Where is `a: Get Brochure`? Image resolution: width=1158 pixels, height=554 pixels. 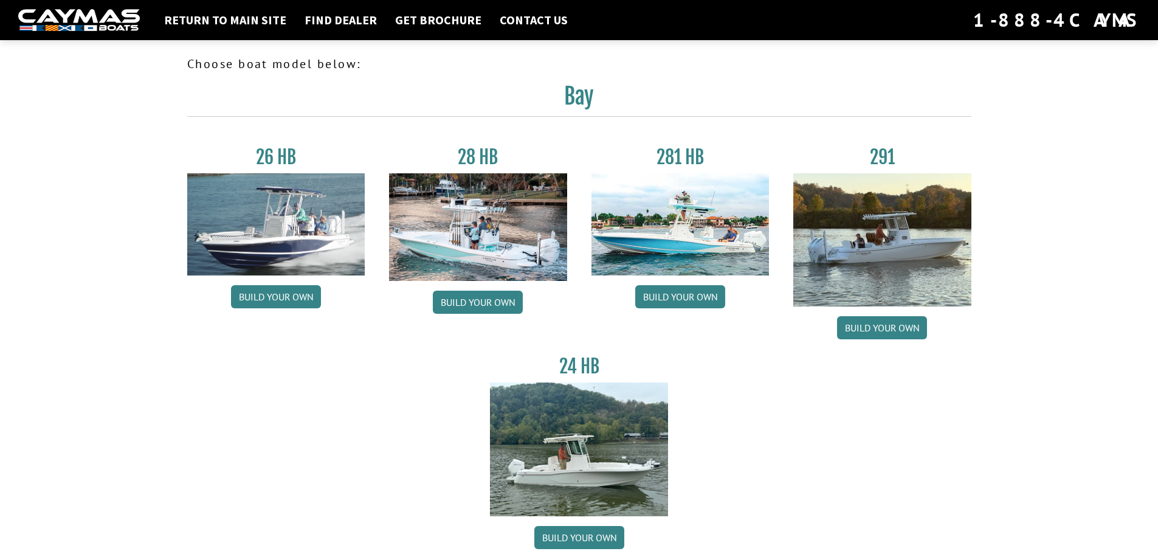 a: Get Brochure is located at coordinates (438, 20).